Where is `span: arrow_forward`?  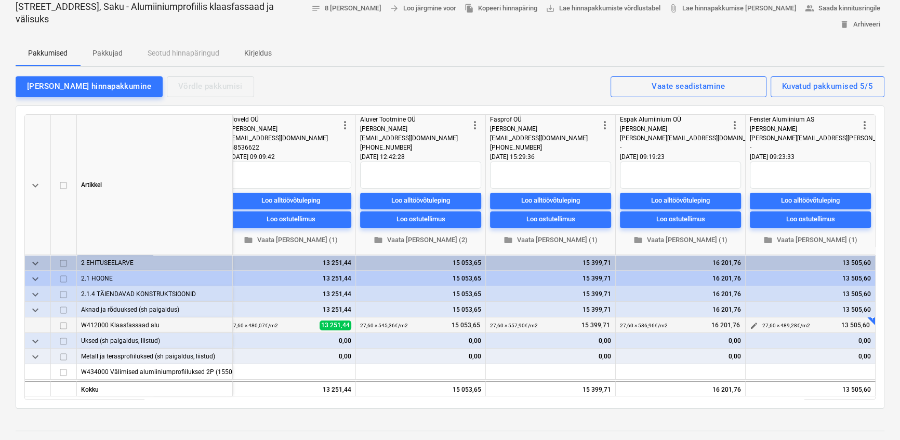 span: arrow_forward is located at coordinates (394, 8).